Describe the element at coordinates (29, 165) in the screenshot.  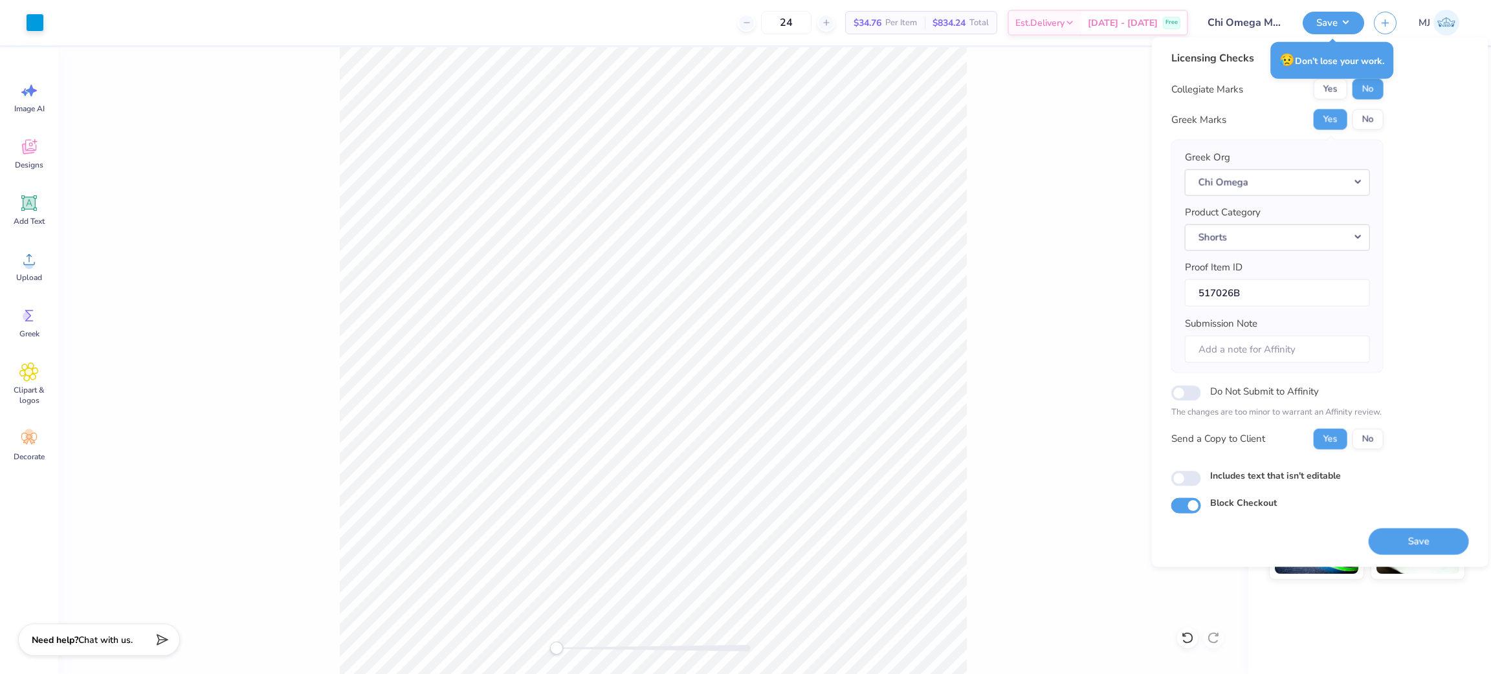
I see `span: Designs` at that location.